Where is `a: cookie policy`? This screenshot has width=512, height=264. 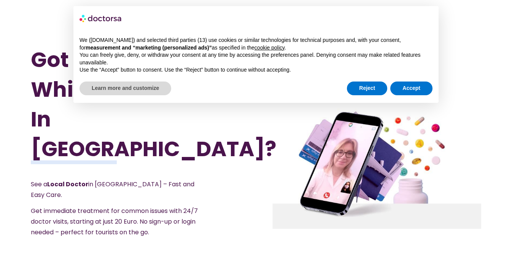
a: cookie policy is located at coordinates (269, 48).